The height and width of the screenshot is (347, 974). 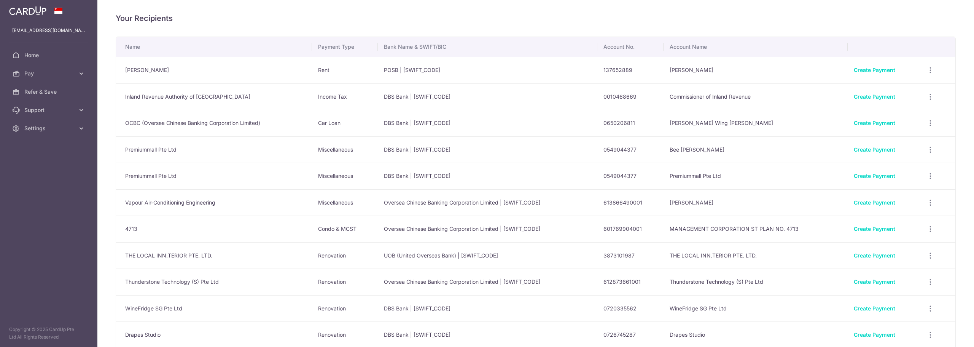 What do you see at coordinates (49, 128) in the screenshot?
I see `span: Settings` at bounding box center [49, 128].